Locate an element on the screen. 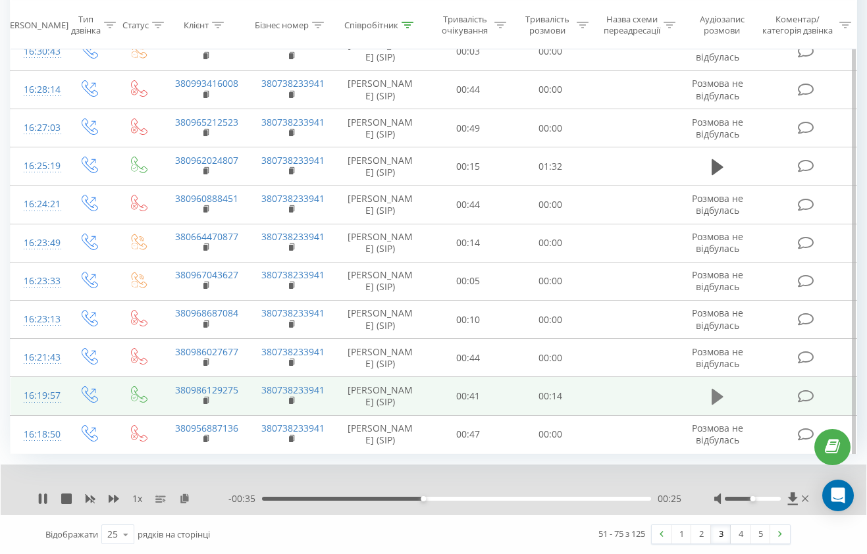 The image size is (867, 554). a: 380965212523 is located at coordinates (207, 122).